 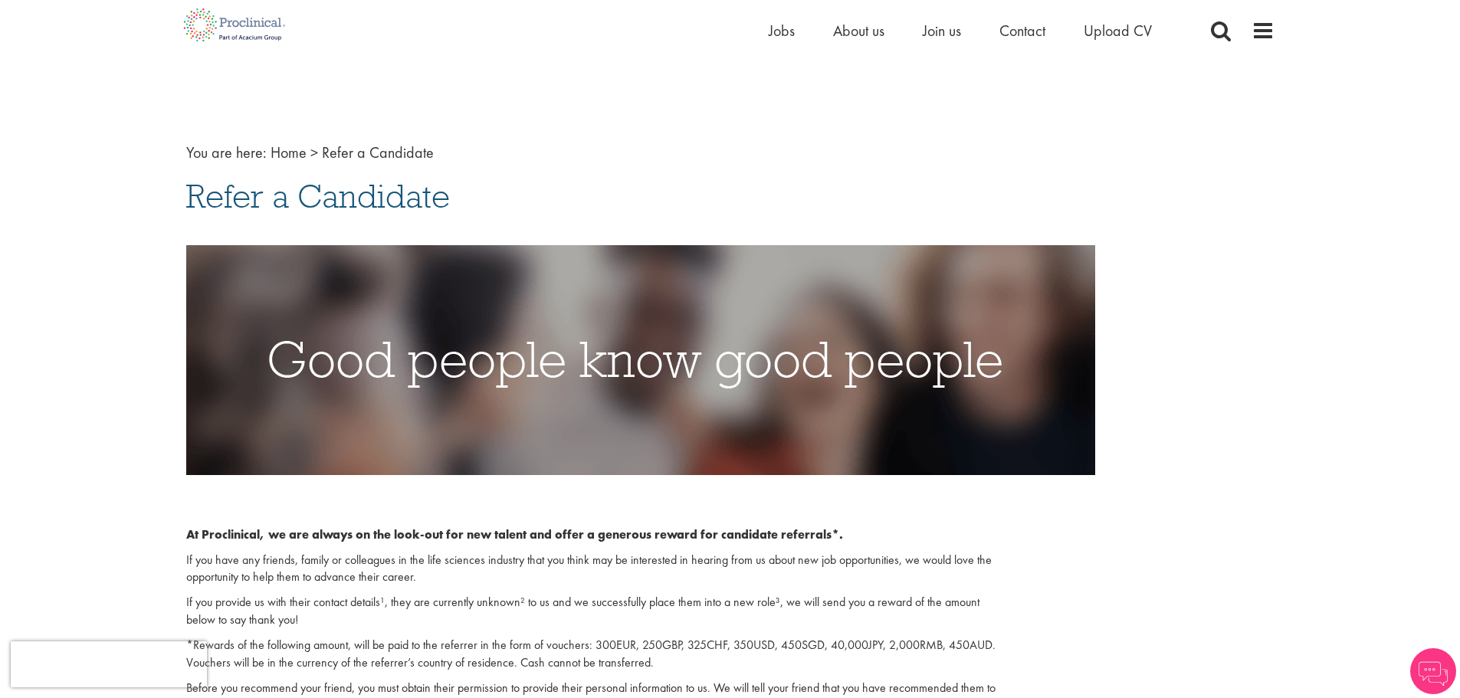 What do you see at coordinates (1117, 31) in the screenshot?
I see `a: Upload CV` at bounding box center [1117, 31].